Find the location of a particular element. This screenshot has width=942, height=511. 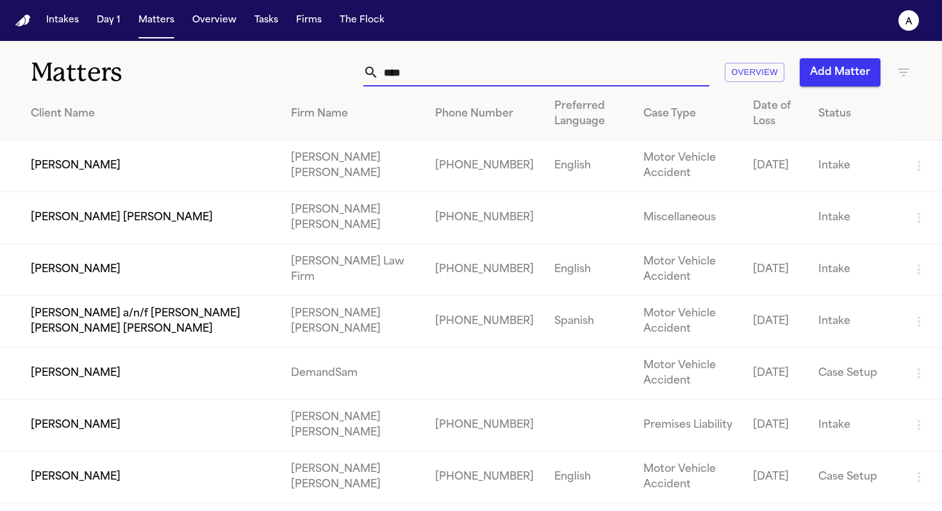

td: DemandSam is located at coordinates (352, 373).